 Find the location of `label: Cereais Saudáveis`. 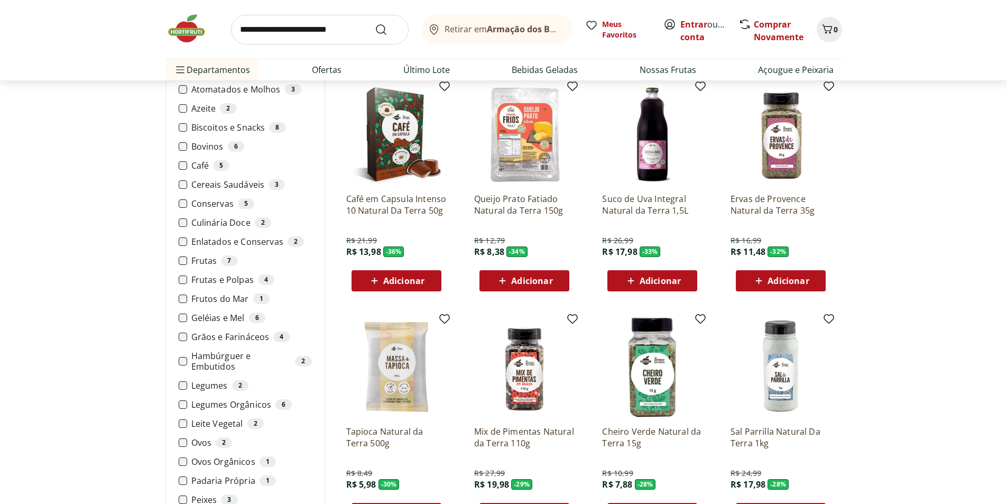

label: Cereais Saudáveis is located at coordinates (252, 185).